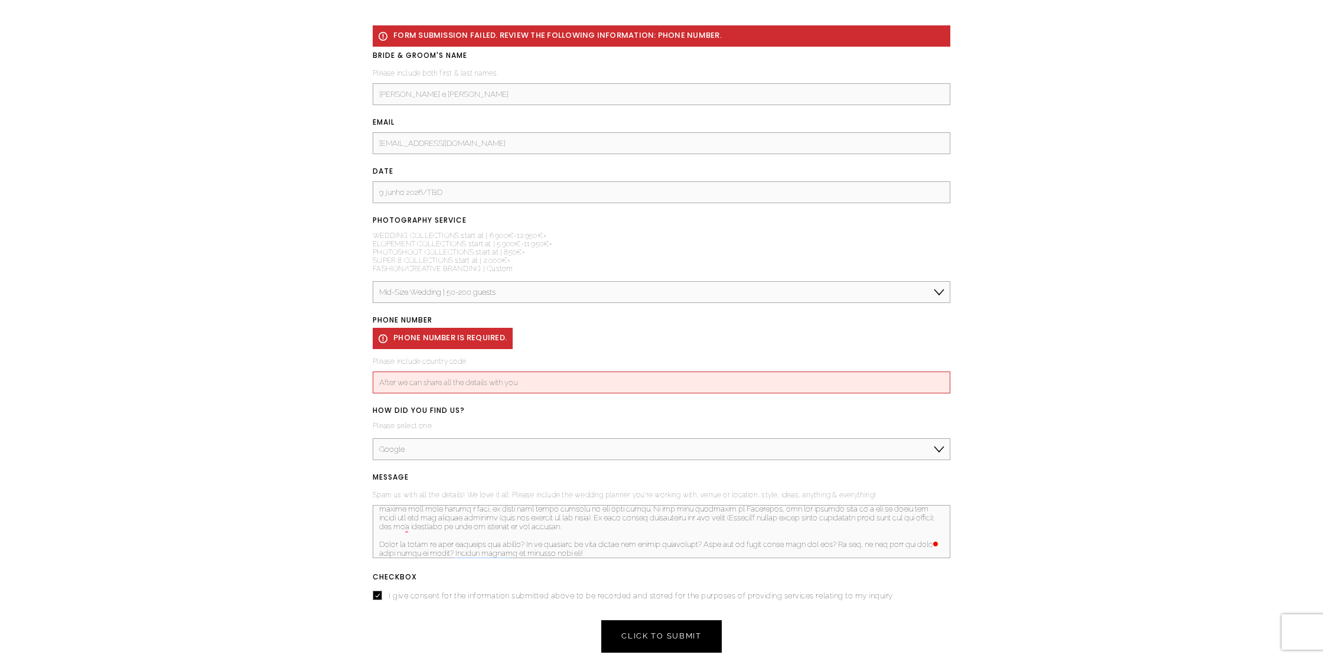 Image resolution: width=1323 pixels, height=658 pixels. Describe the element at coordinates (443, 339) in the screenshot. I see `p: PHONE NUMBER is required.` at that location.